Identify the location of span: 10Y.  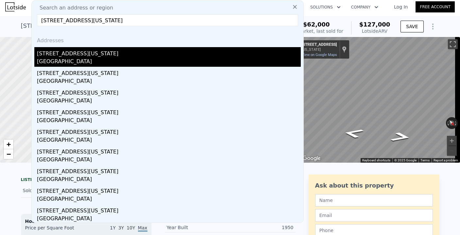
(131, 227).